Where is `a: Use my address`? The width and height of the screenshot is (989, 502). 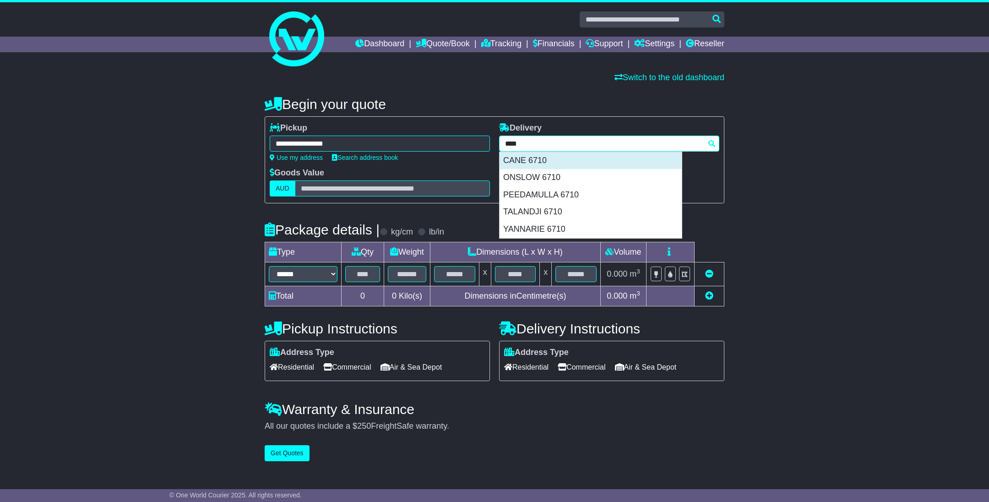 a: Use my address is located at coordinates (296, 158).